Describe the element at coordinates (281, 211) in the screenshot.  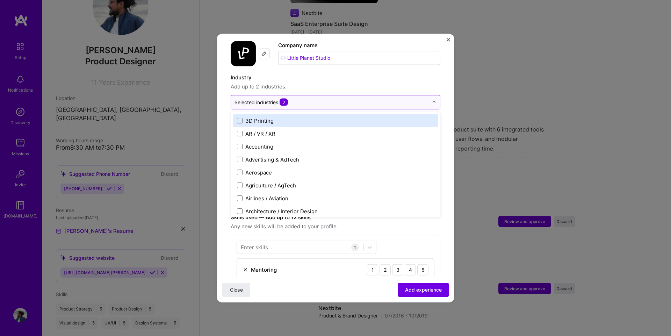
I see `div: Architecture / Interior Design` at that location.